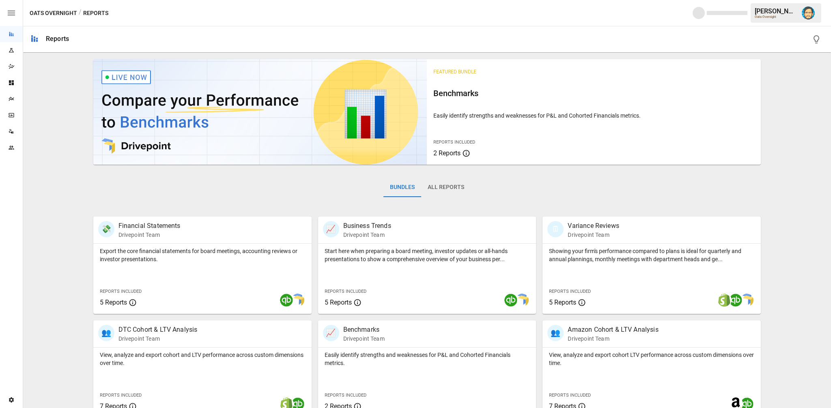  What do you see at coordinates (808, 13) in the screenshot?
I see `button: Dana Basken` at bounding box center [808, 13].